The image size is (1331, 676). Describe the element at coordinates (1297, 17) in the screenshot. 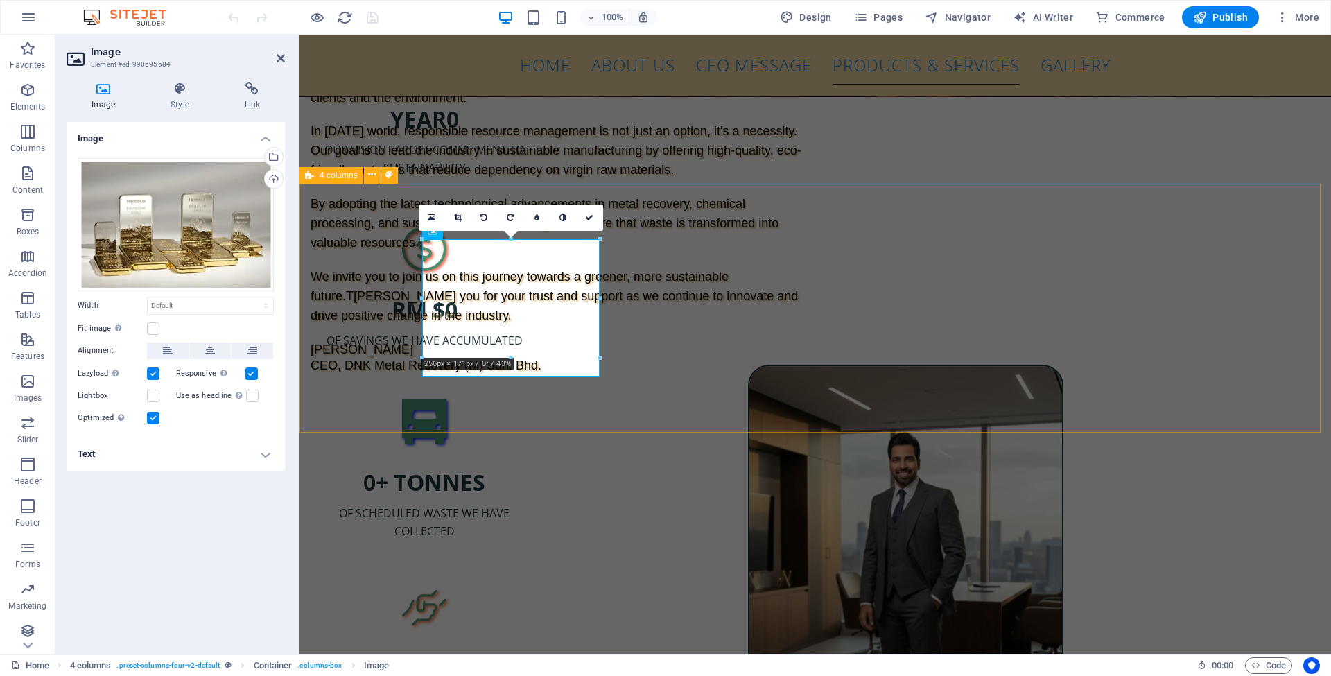

I see `button: More` at that location.